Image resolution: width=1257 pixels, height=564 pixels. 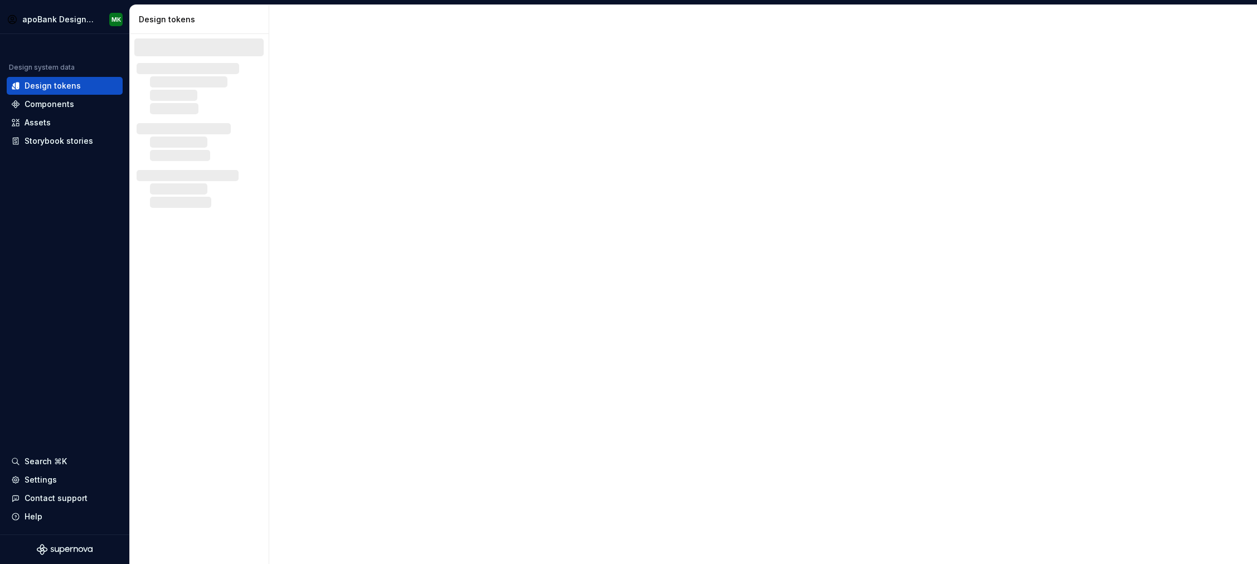 What do you see at coordinates (65, 19) in the screenshot?
I see `button: apoBank DesignsystemMK` at bounding box center [65, 19].